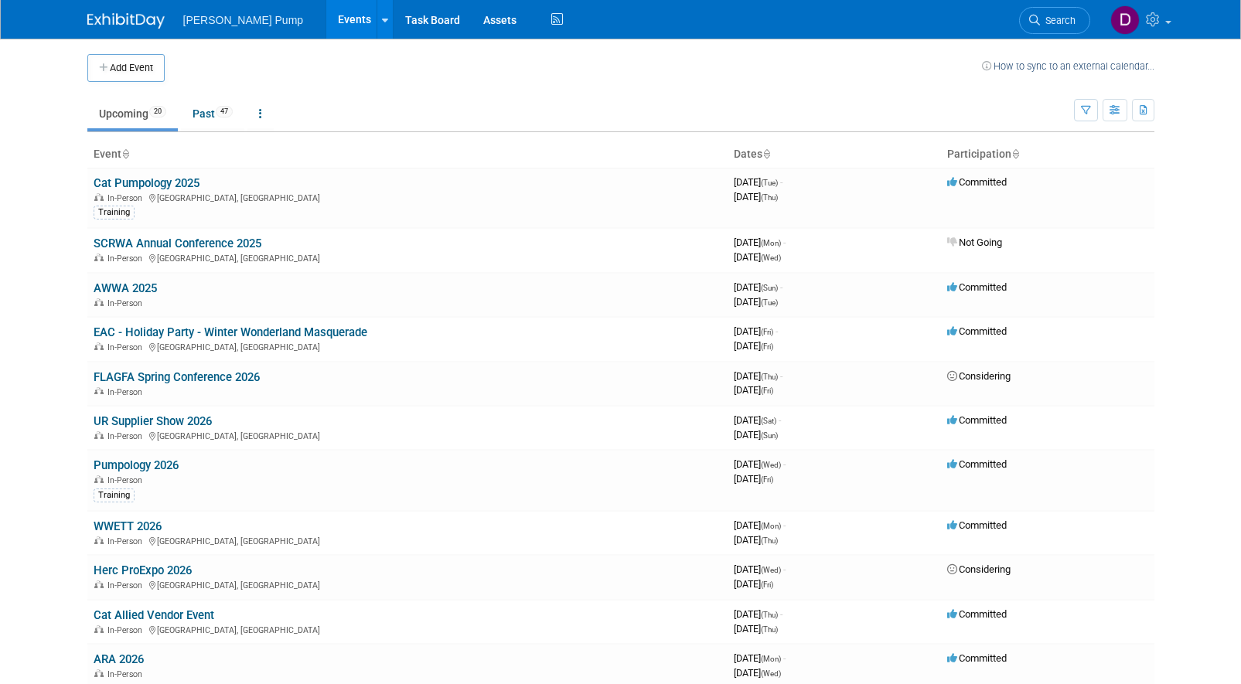 This screenshot has width=1241, height=684. Describe the element at coordinates (407, 155) in the screenshot. I see `th: Event` at that location.